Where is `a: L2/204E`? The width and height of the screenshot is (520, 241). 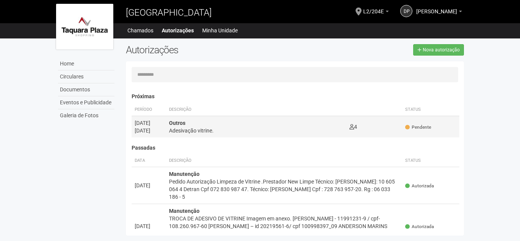
a: L2/204E is located at coordinates (376, 13).